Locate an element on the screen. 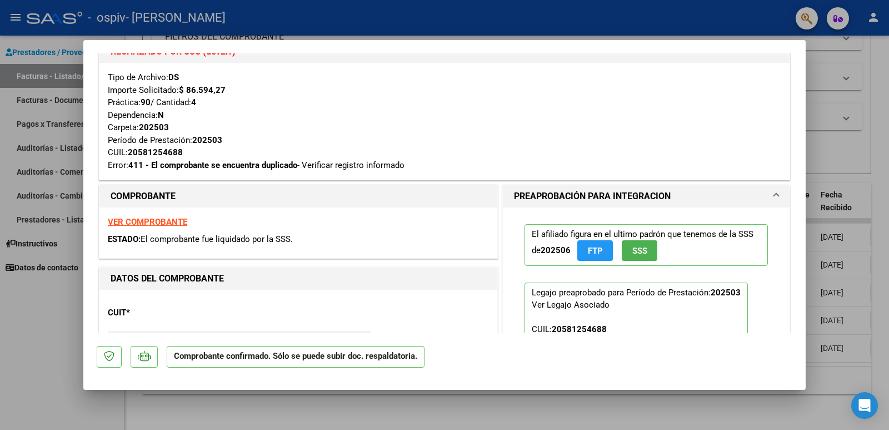  span: El comprobante fue liquidado por la SSS. is located at coordinates (217, 239).